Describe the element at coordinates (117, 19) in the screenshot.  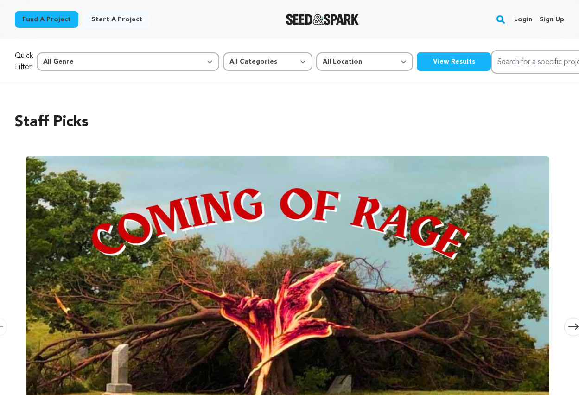
I see `a: Start a project` at that location.